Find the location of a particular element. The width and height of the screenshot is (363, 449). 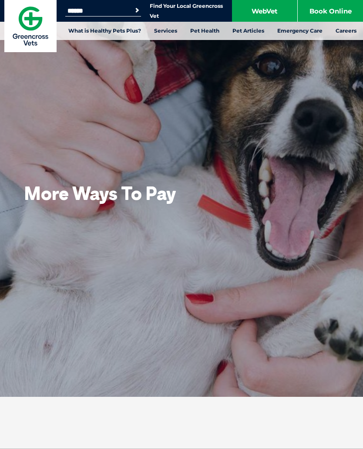

a: Emergency Care is located at coordinates (300, 31).